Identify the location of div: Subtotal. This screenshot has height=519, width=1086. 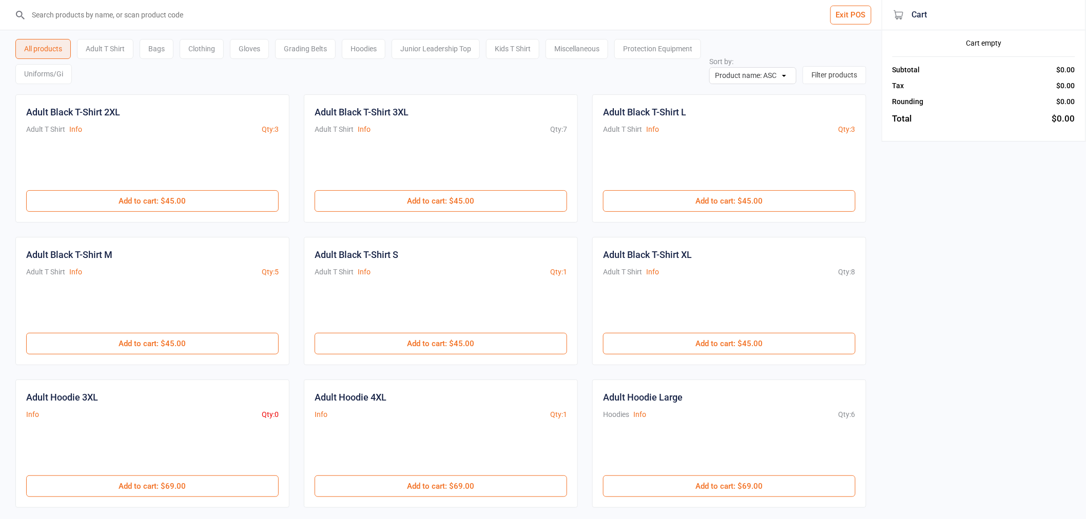
(906, 70).